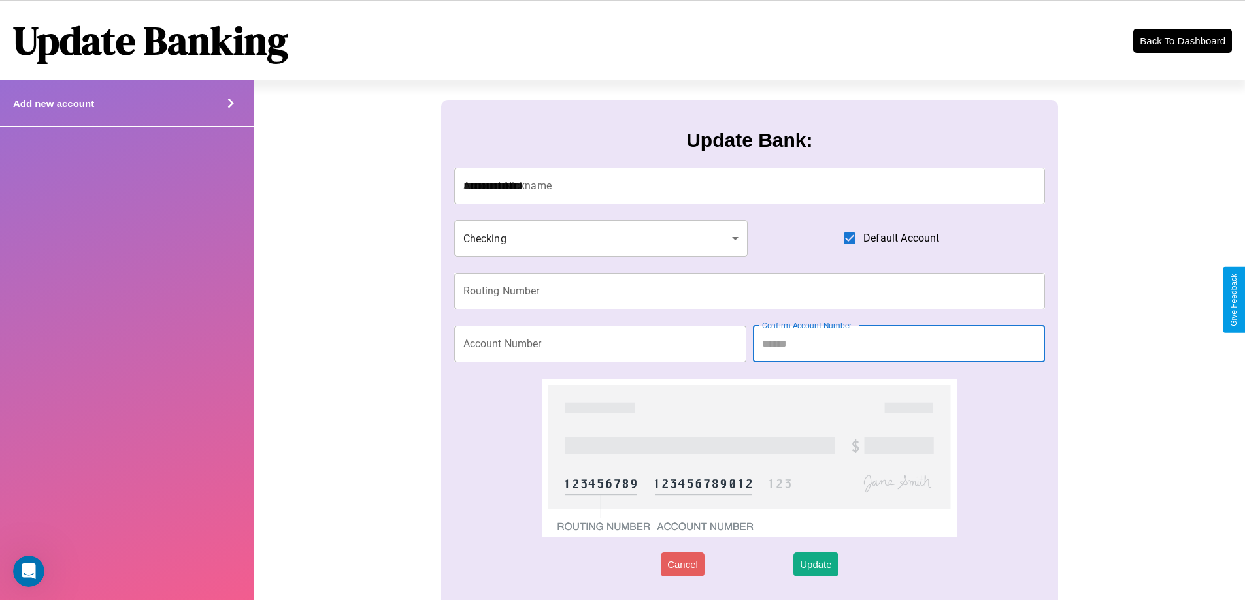 The image size is (1245, 600). I want to click on label: Confirm Account Number, so click(806, 325).